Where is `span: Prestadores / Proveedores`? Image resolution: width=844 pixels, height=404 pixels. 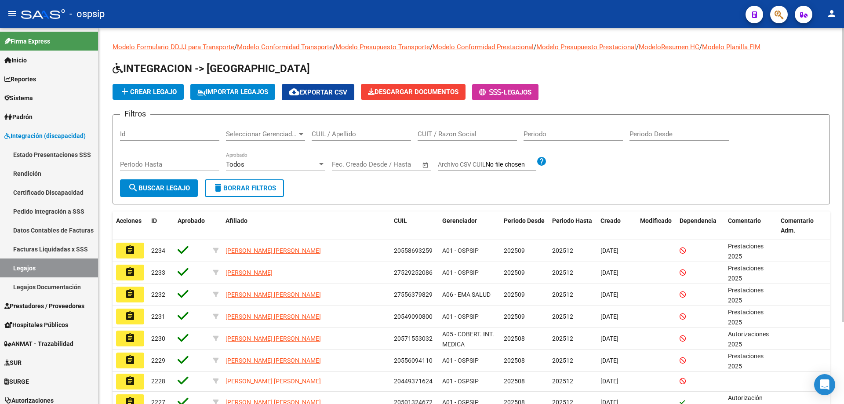
span: Prestadores / Proveedores is located at coordinates (44, 306).